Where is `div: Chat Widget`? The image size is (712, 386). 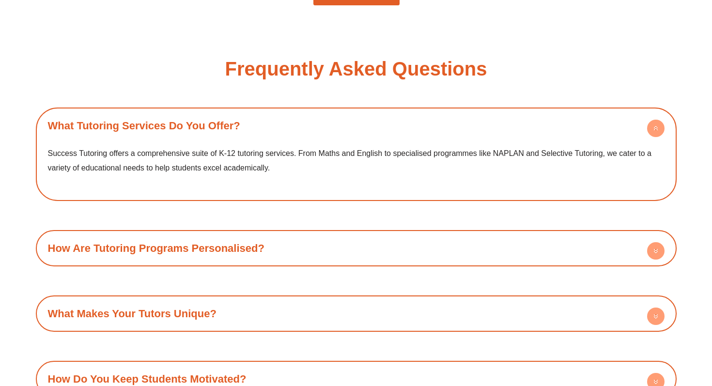 div: Chat Widget is located at coordinates (629, 331).